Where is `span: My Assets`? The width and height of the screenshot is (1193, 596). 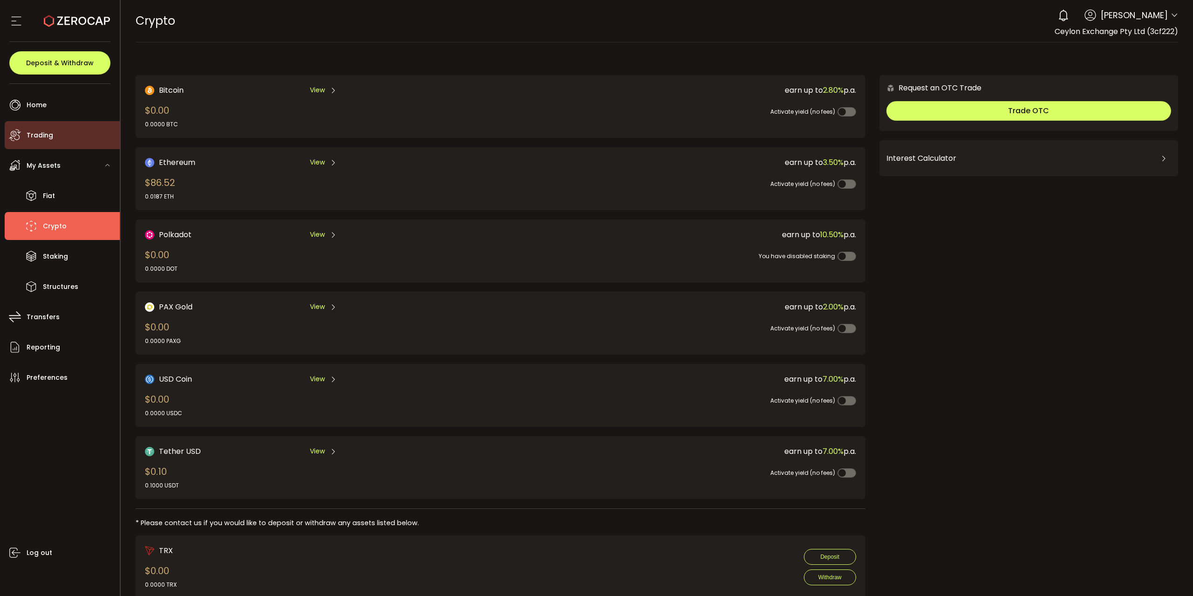
span: My Assets is located at coordinates (43, 165).